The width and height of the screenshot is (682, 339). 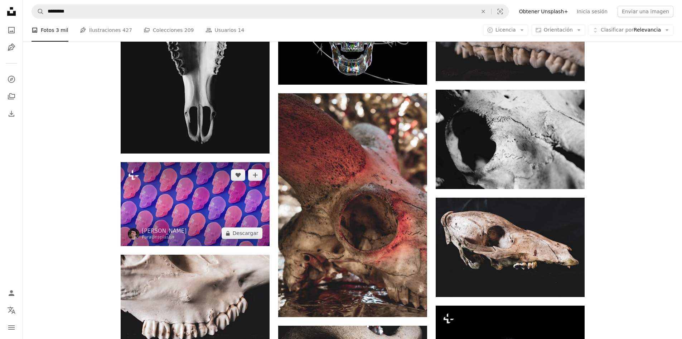 I want to click on button: Borrar, so click(x=484, y=11).